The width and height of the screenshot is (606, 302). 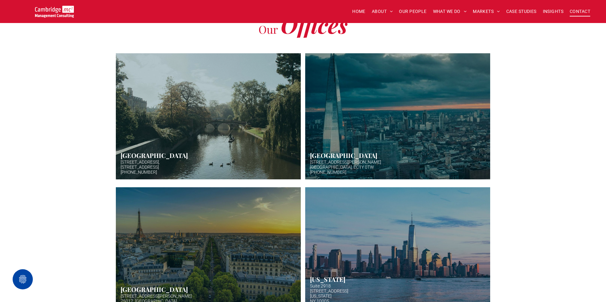 What do you see at coordinates (450, 11) in the screenshot?
I see `a: WHAT WE DO` at bounding box center [450, 11].